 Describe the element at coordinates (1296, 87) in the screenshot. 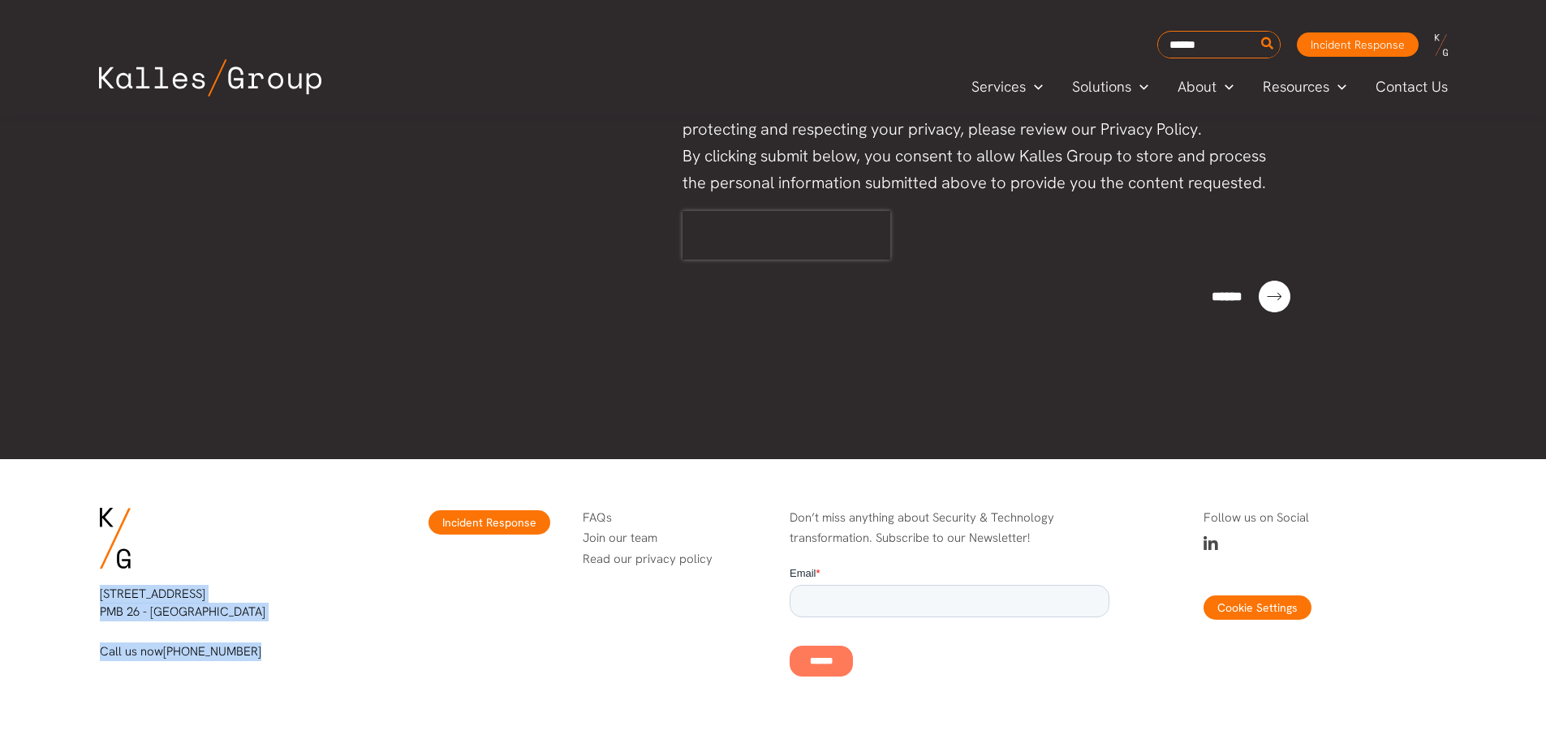

I see `span: Resources` at that location.